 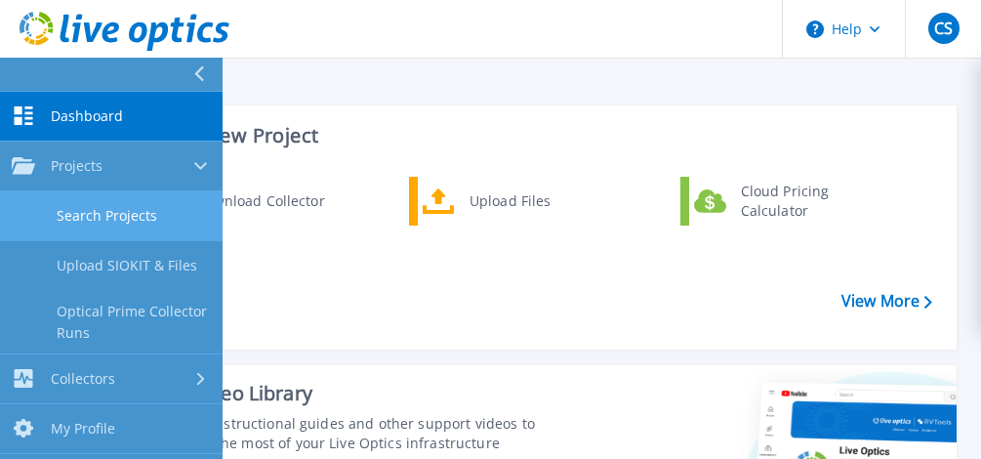 I want to click on div: Download Collector, so click(x=259, y=201).